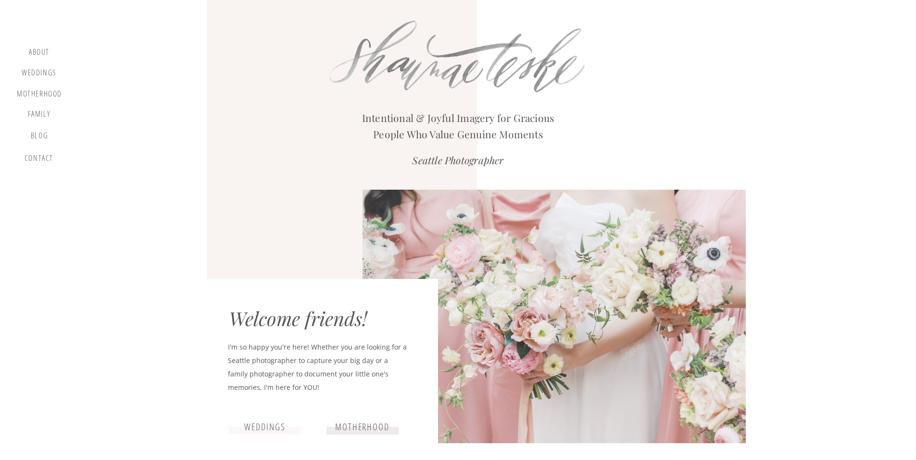 The width and height of the screenshot is (916, 460). Describe the element at coordinates (39, 138) in the screenshot. I see `a: blog` at that location.